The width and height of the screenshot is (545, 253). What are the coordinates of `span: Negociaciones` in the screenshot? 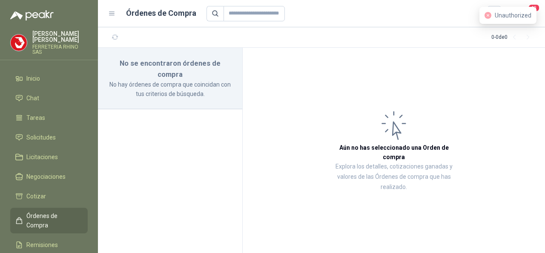 It's located at (46, 176).